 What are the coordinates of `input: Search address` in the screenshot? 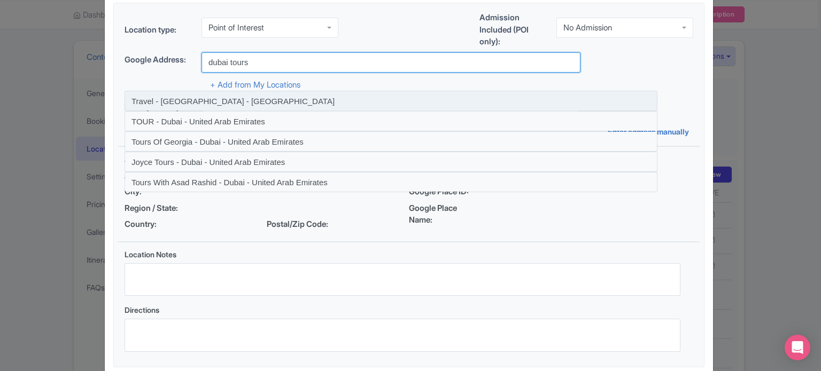 It's located at (391, 63).